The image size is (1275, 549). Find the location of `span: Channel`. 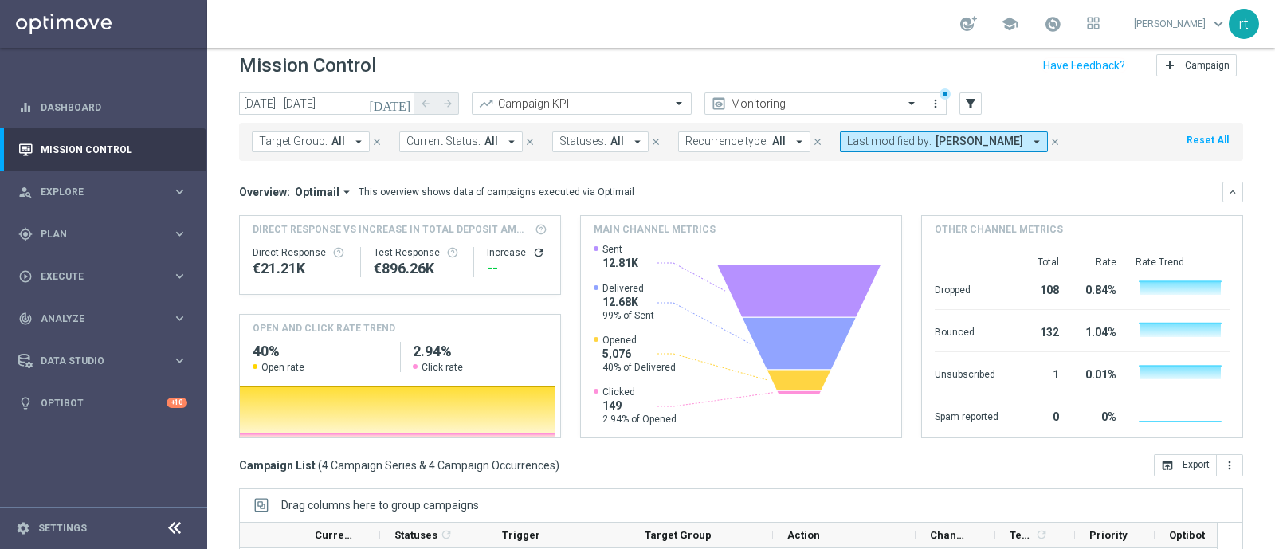

span: Channel is located at coordinates (949, 535).